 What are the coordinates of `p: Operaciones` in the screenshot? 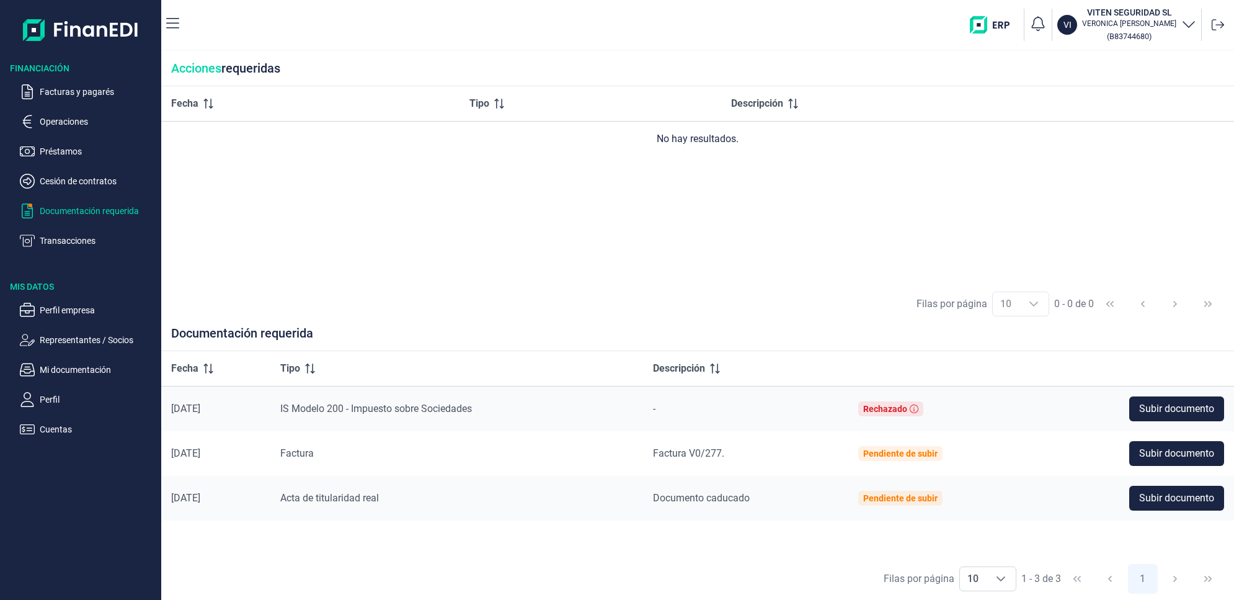 It's located at (98, 122).